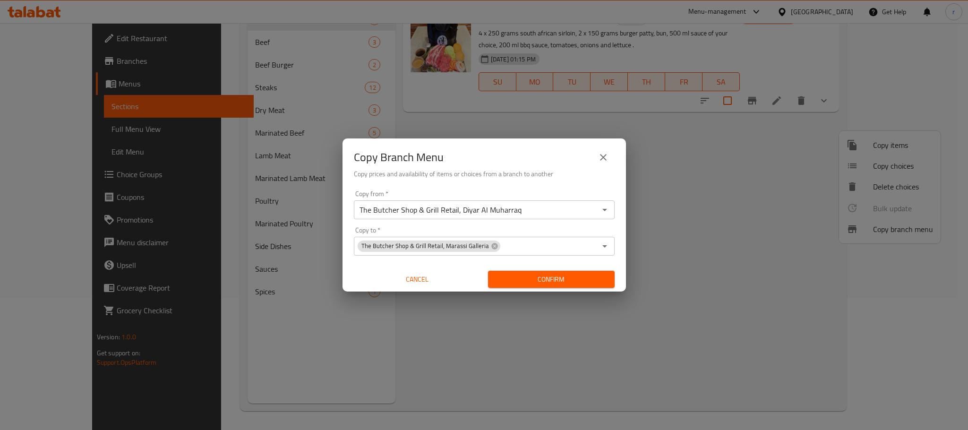  What do you see at coordinates (484, 174) in the screenshot?
I see `h6: Copy prices and availability of items or choices from a branch to another` at bounding box center [484, 174].